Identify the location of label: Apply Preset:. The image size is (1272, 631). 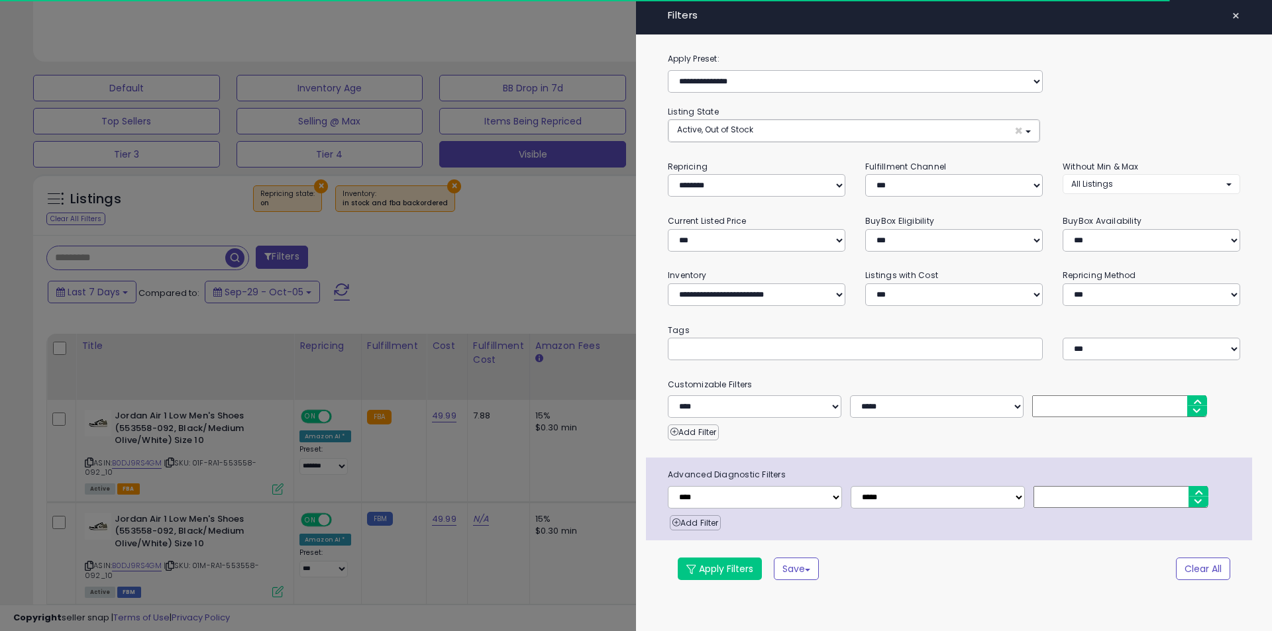
(954, 59).